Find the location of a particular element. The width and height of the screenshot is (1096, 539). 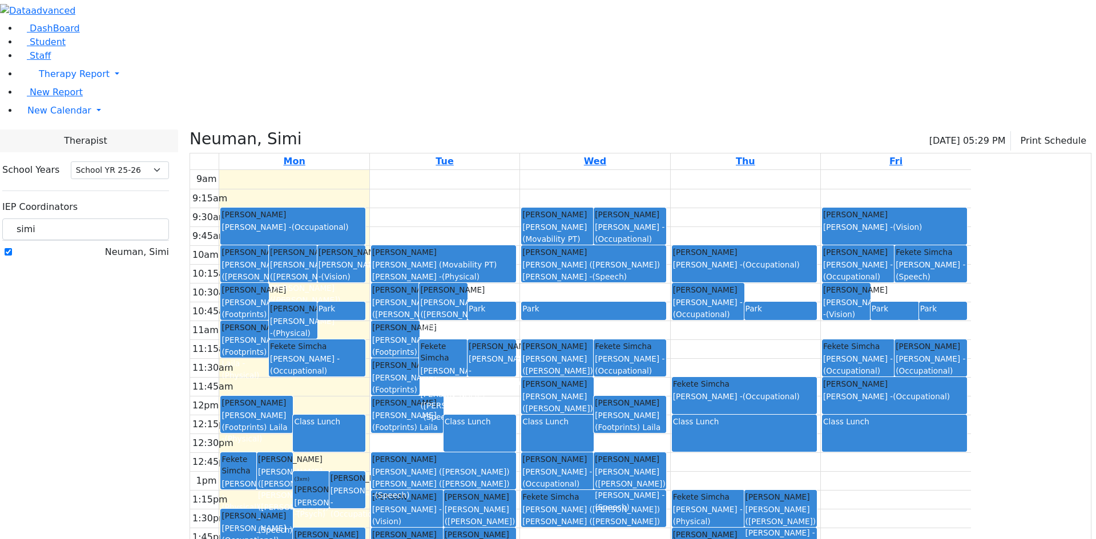

span: Staff is located at coordinates (40, 55).